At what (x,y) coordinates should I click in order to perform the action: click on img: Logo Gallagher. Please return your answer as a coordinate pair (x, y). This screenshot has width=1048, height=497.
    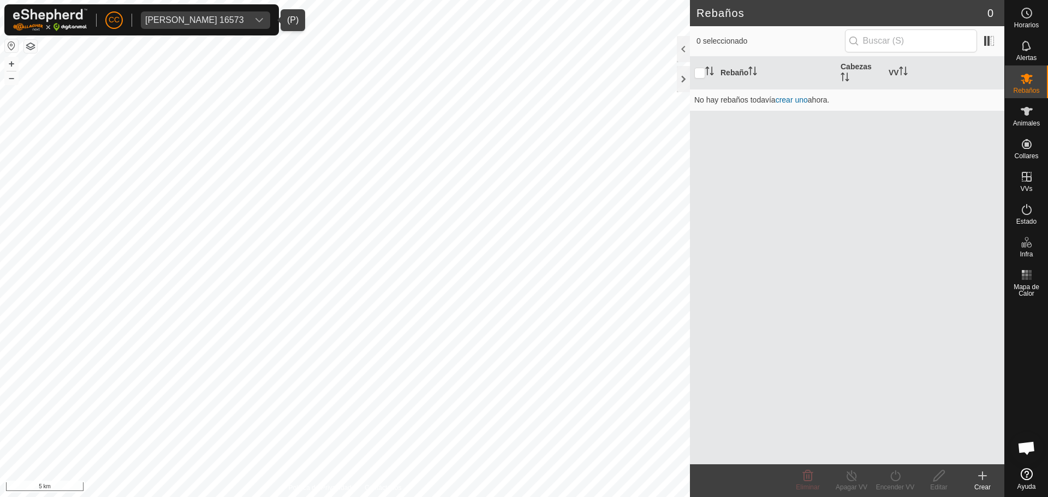
    Looking at the image, I should click on (50, 20).